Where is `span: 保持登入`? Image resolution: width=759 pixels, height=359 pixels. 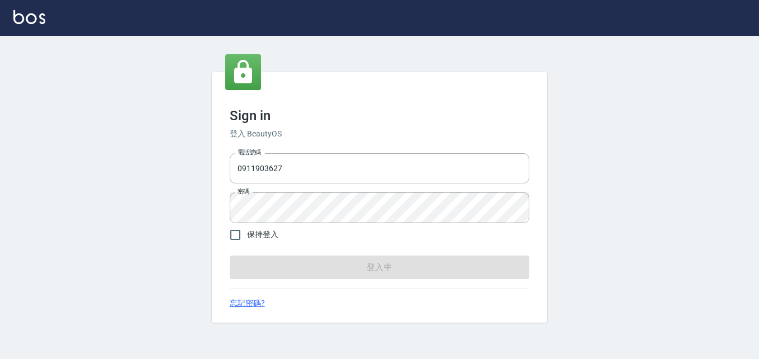 span: 保持登入 is located at coordinates (263, 234).